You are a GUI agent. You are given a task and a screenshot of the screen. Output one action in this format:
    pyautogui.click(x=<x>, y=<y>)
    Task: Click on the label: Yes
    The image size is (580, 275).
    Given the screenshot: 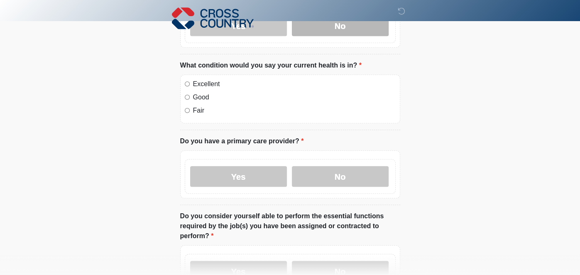 What is the action you would take?
    pyautogui.click(x=238, y=177)
    